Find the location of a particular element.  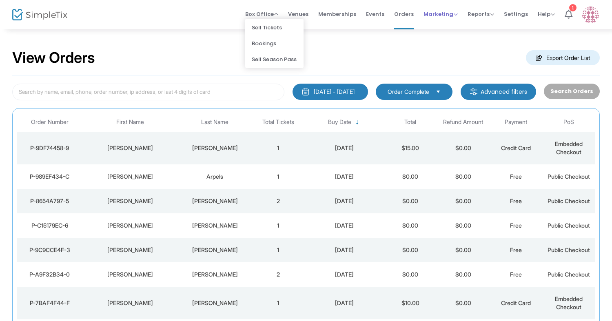

span: PoS is located at coordinates (569, 122).